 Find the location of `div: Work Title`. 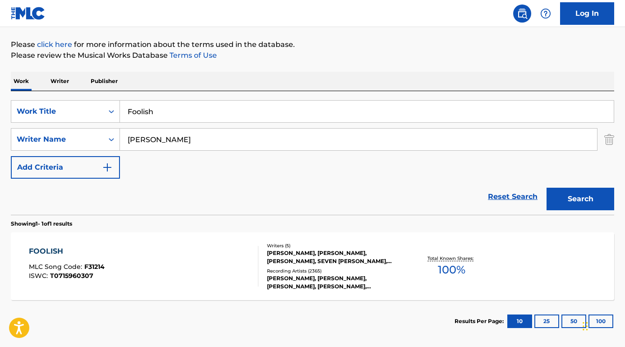

div: Work Title is located at coordinates (57, 111).